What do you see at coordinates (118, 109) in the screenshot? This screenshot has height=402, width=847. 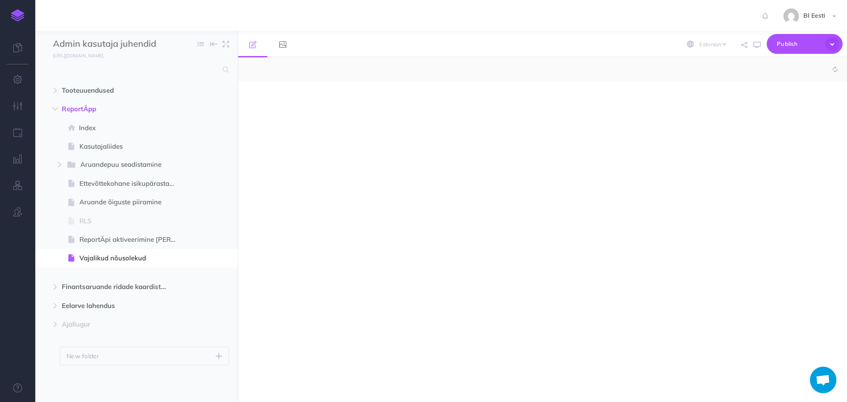 I see `span: ReportÄpp` at bounding box center [118, 109].